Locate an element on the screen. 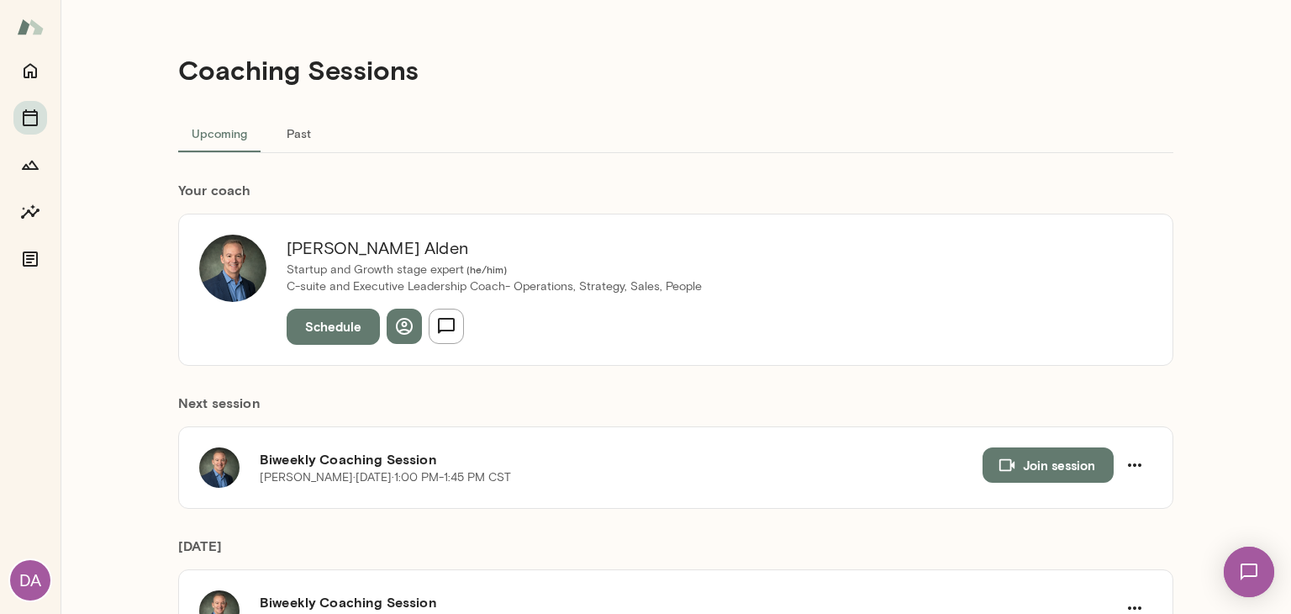 This screenshot has height=614, width=1291. button: Growth Plan is located at coordinates (30, 165).